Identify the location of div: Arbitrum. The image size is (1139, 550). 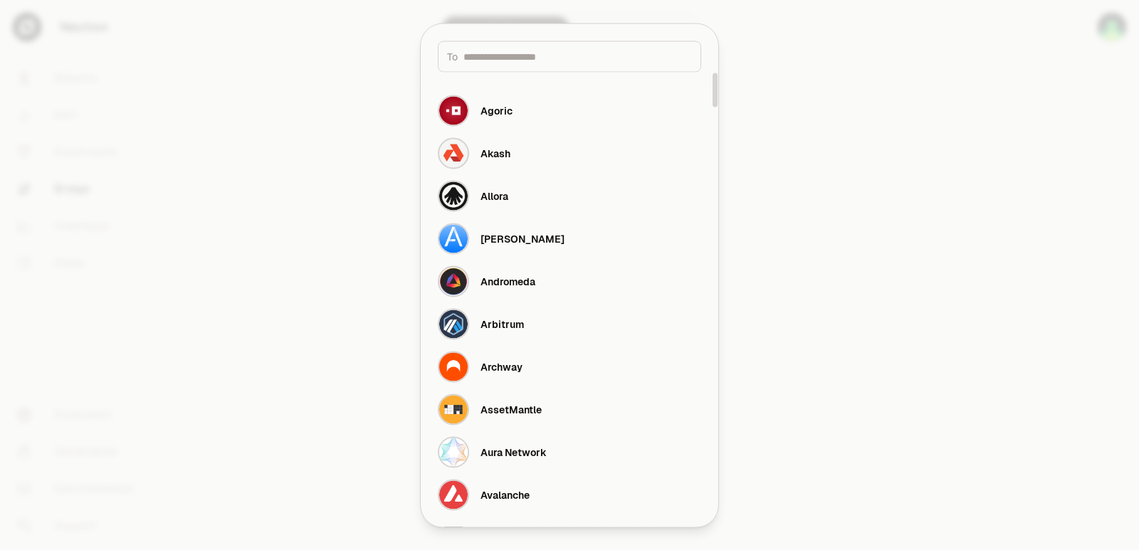
(502, 324).